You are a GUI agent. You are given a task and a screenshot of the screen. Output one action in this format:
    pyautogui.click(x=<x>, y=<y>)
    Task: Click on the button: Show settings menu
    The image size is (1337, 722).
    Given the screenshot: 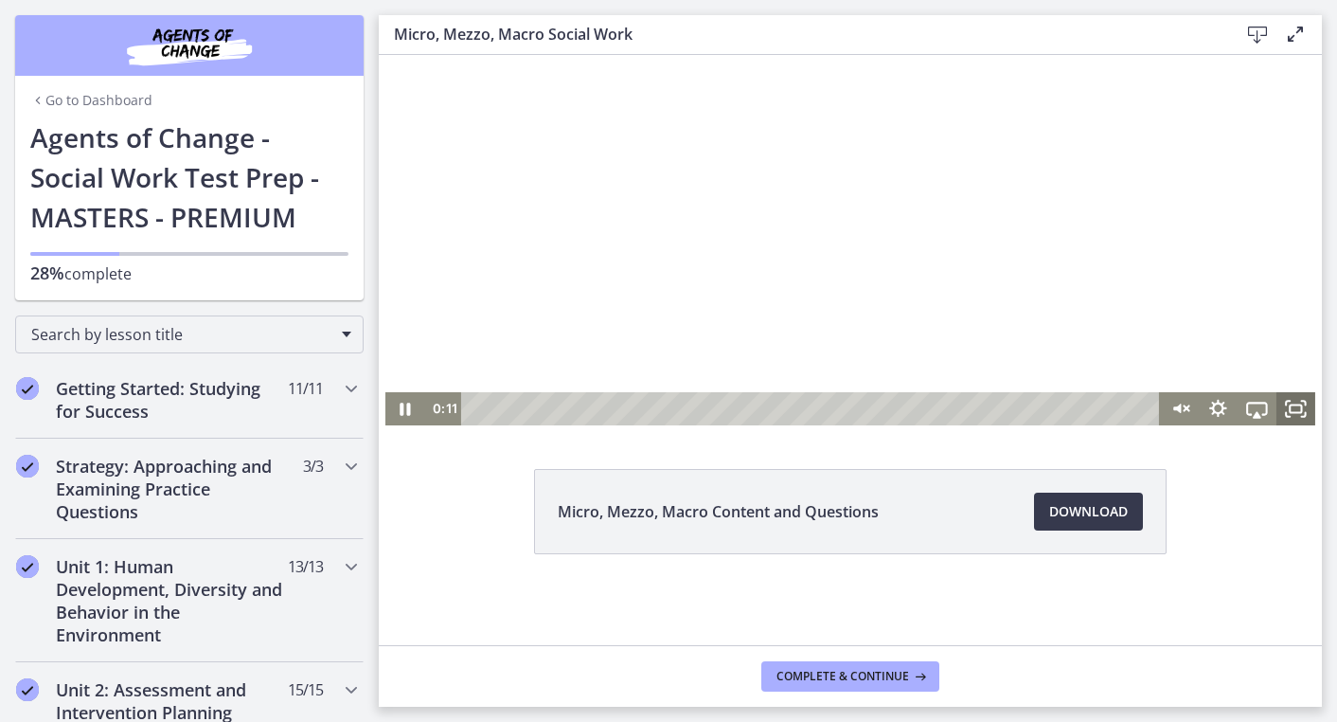 What is the action you would take?
    pyautogui.click(x=839, y=451)
    